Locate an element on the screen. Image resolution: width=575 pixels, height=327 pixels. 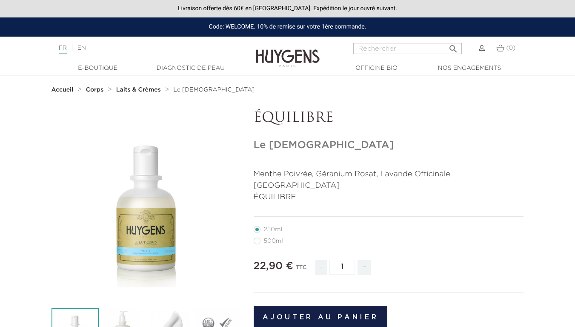
input: Rechercher is located at coordinates (407, 49).